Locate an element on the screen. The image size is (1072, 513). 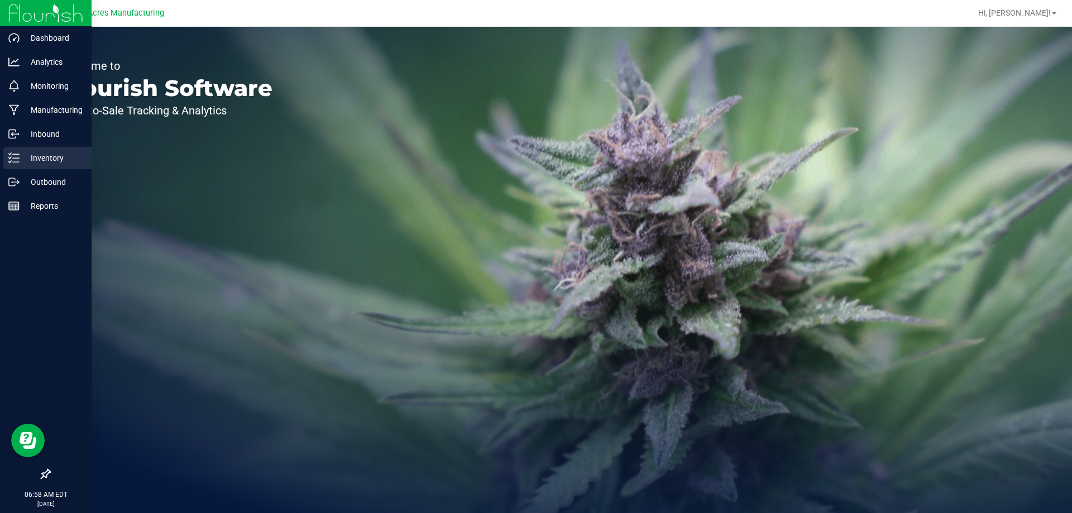
p: Seed-to-Sale Tracking & Analytics is located at coordinates (166, 111).